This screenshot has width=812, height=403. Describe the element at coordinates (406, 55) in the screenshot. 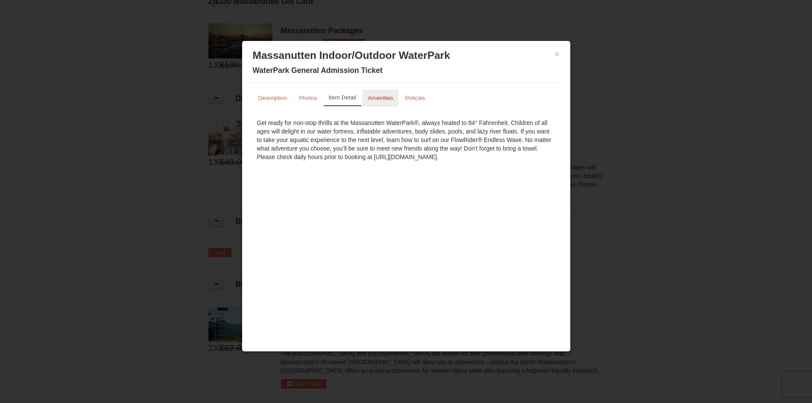

I see `h3: Massanutten Indoor/Outdoor WaterPark` at that location.